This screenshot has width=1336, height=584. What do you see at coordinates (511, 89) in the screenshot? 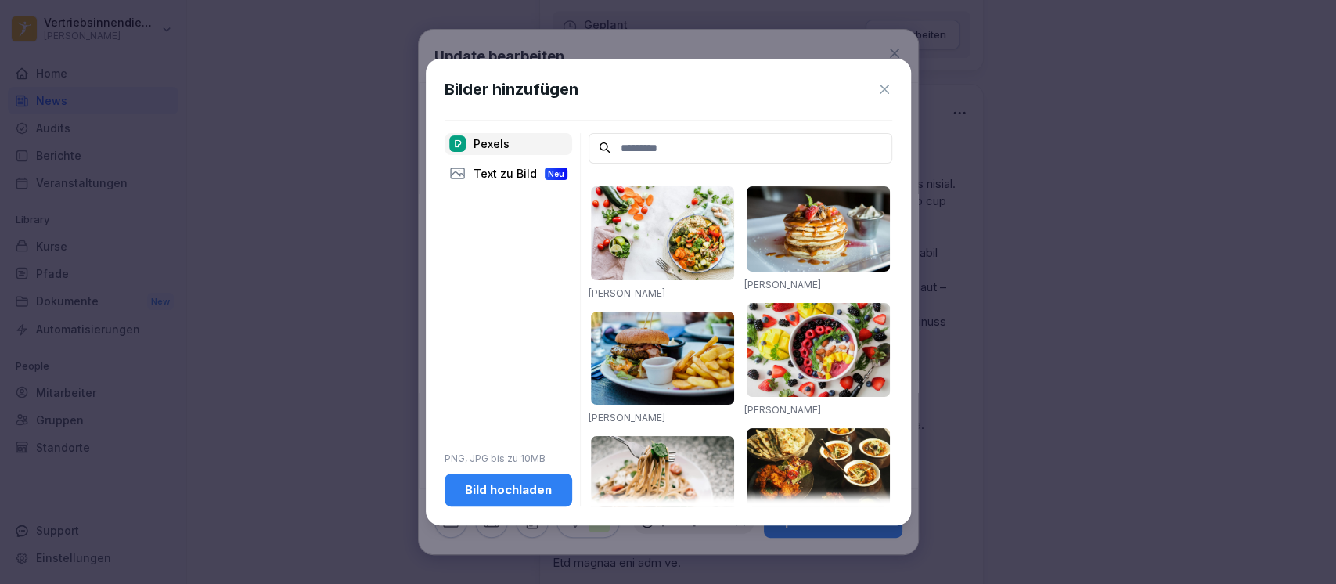
I see `h1: Bilder hinzufügen` at bounding box center [511, 89].